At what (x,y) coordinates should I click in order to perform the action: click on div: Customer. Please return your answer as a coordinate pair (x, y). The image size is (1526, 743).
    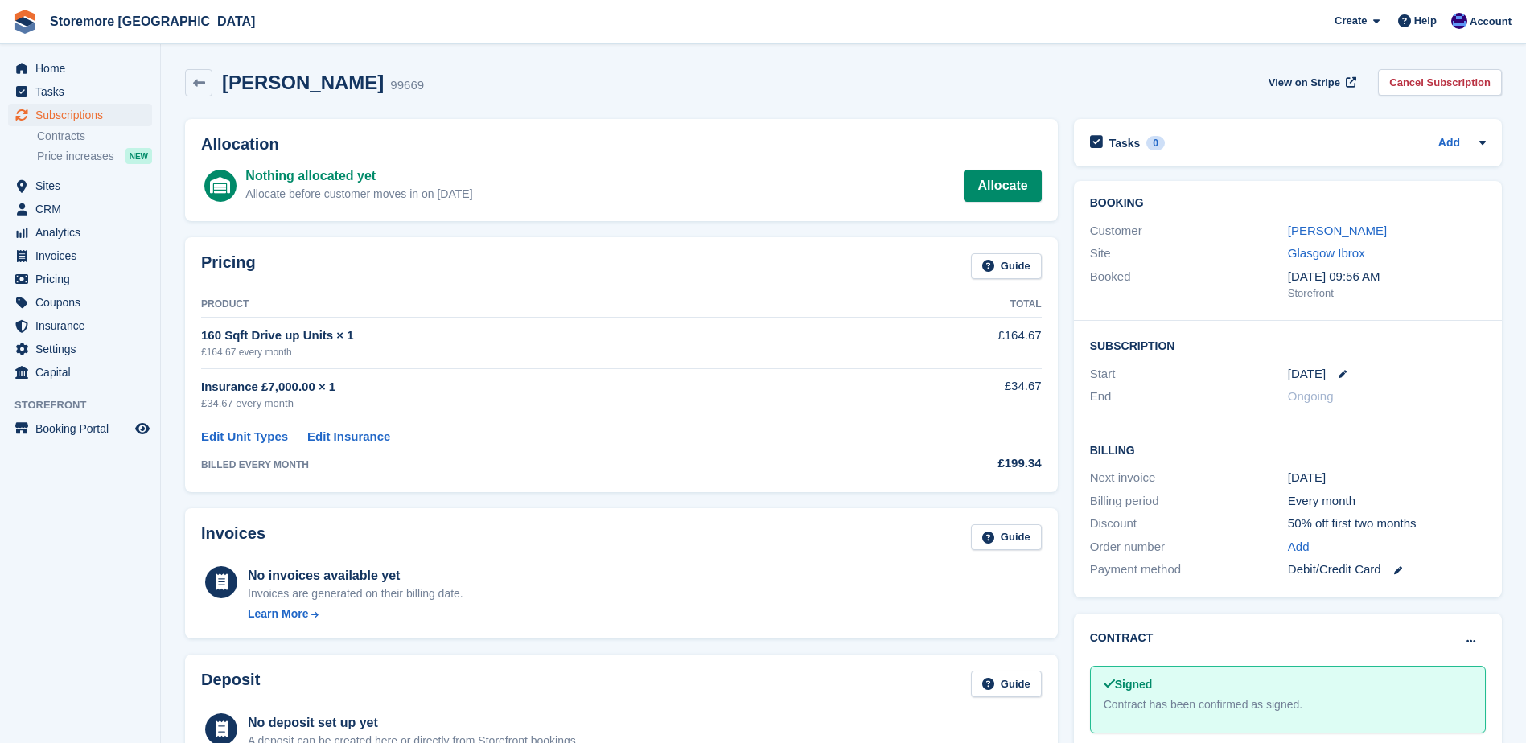
    Looking at the image, I should click on (1189, 231).